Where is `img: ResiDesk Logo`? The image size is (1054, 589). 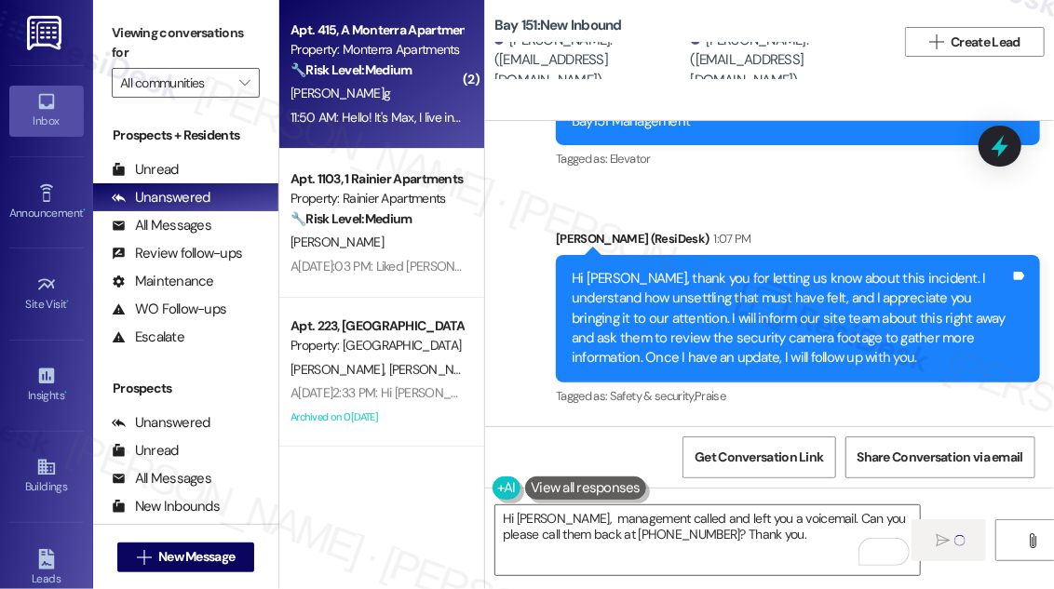 img: ResiDesk Logo is located at coordinates (46, 33).